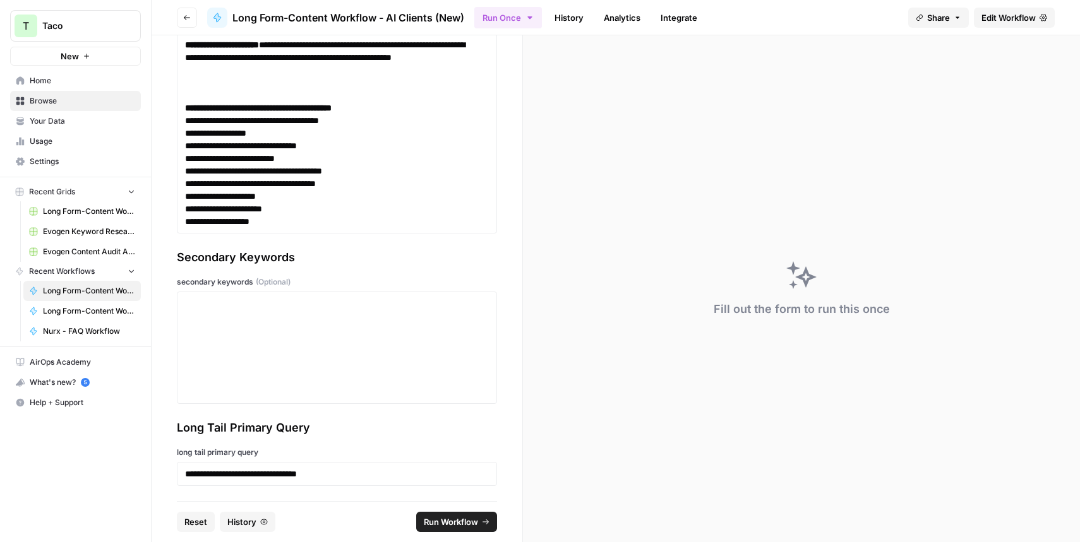  Describe the element at coordinates (75, 403) in the screenshot. I see `button: Help + Support` at that location.